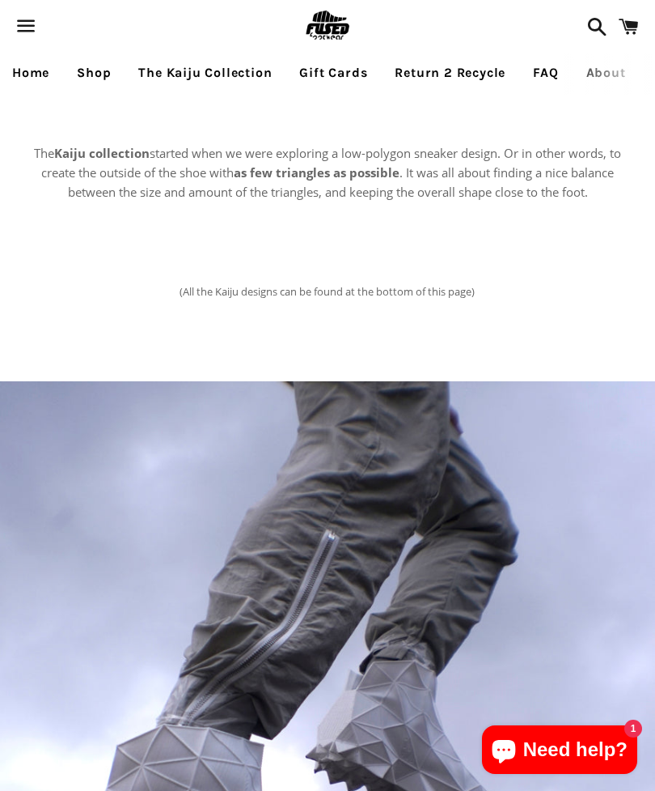  Describe the element at coordinates (316, 172) in the screenshot. I see `strong: as few triangles as possible` at that location.